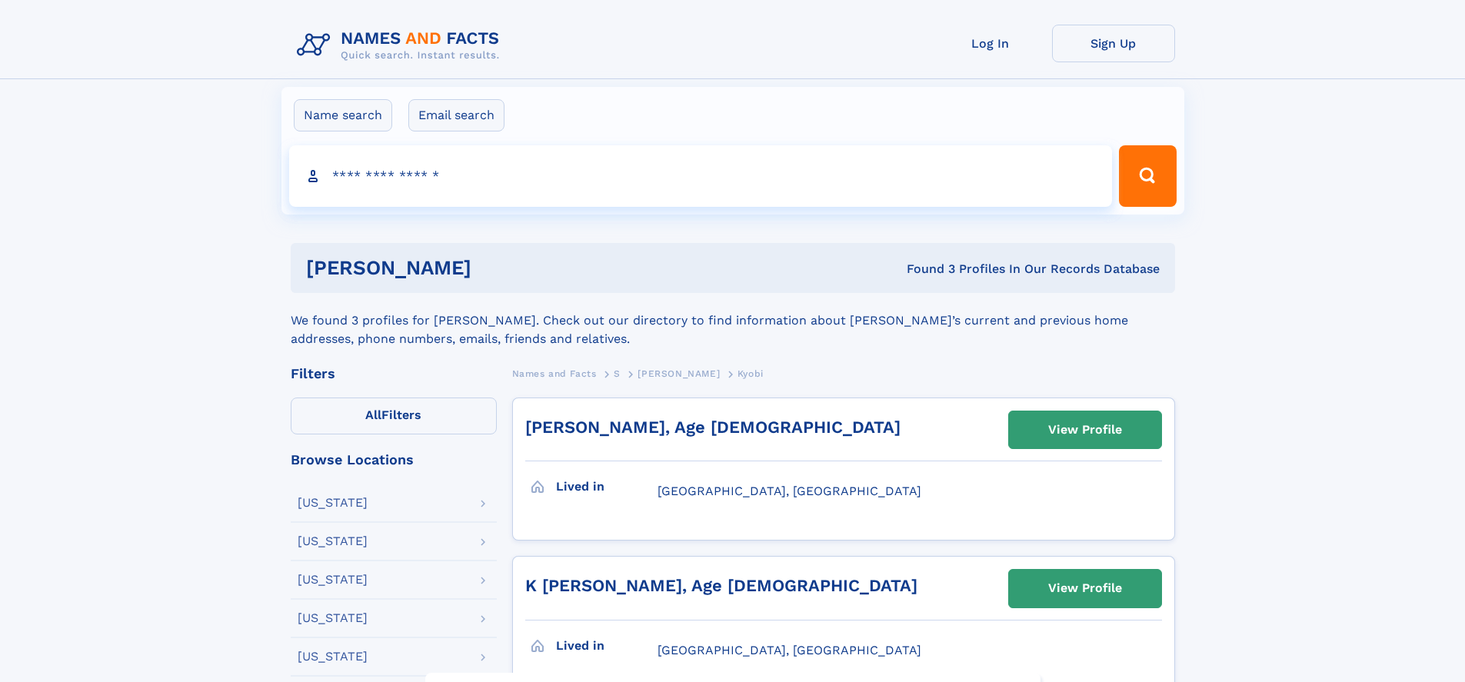 The height and width of the screenshot is (682, 1465). What do you see at coordinates (456, 115) in the screenshot?
I see `label: Email search` at bounding box center [456, 115].